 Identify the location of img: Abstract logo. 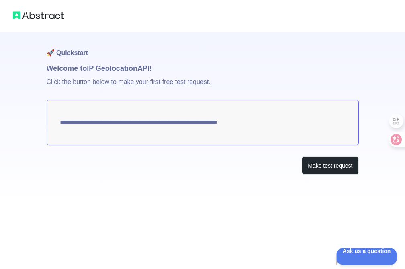
(39, 15).